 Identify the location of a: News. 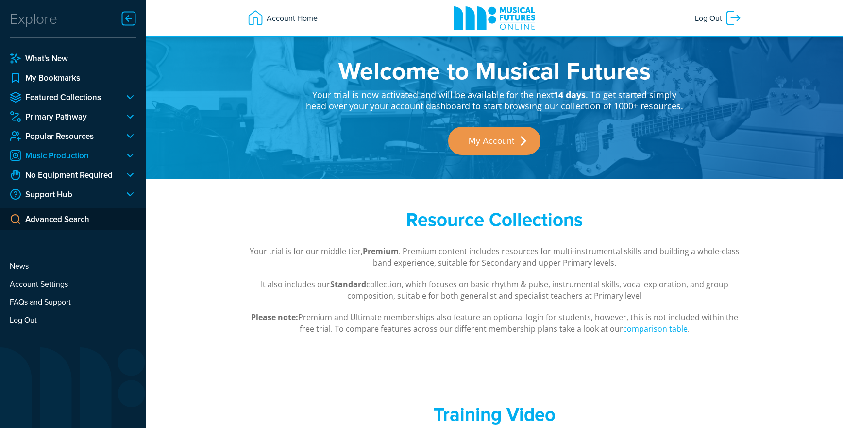
(73, 266).